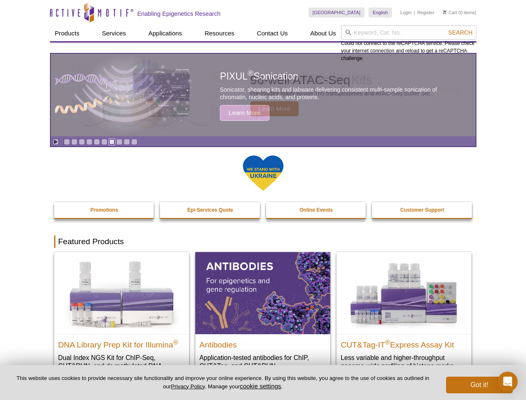 The height and width of the screenshot is (400, 526). I want to click on span: Learn More, so click(244, 113).